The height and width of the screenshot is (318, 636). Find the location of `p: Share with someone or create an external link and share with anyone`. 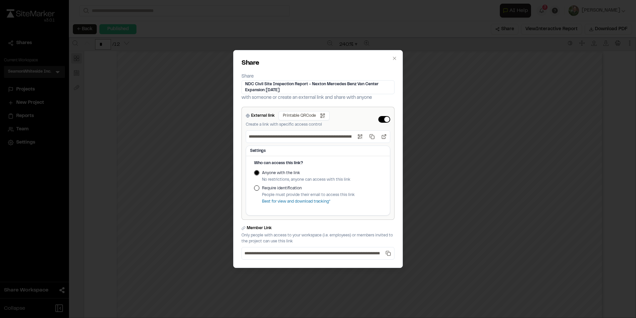

p: Share with someone or create an external link and share with anyone is located at coordinates (318, 87).